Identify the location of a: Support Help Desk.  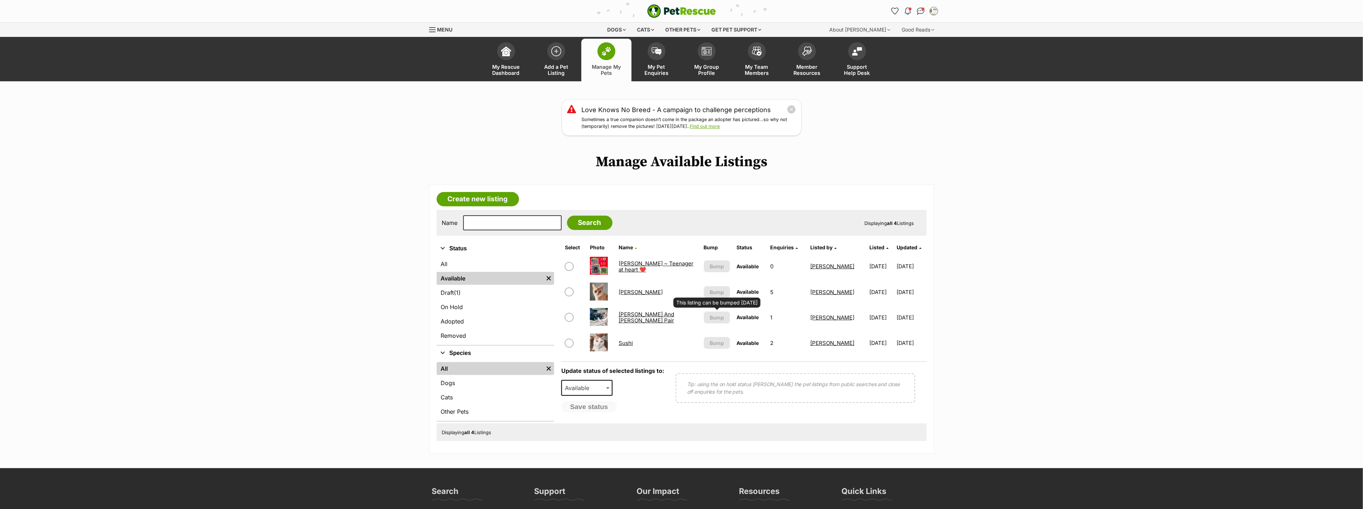
(857, 60).